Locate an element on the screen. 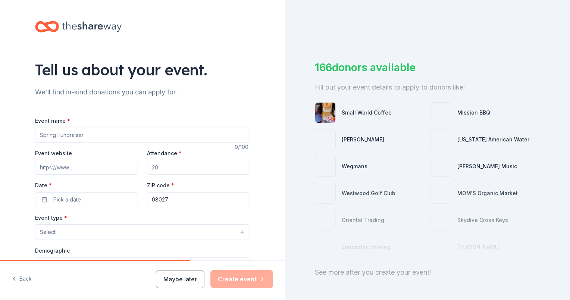 Image resolution: width=570 pixels, height=300 pixels. label: Date is located at coordinates (87, 185).